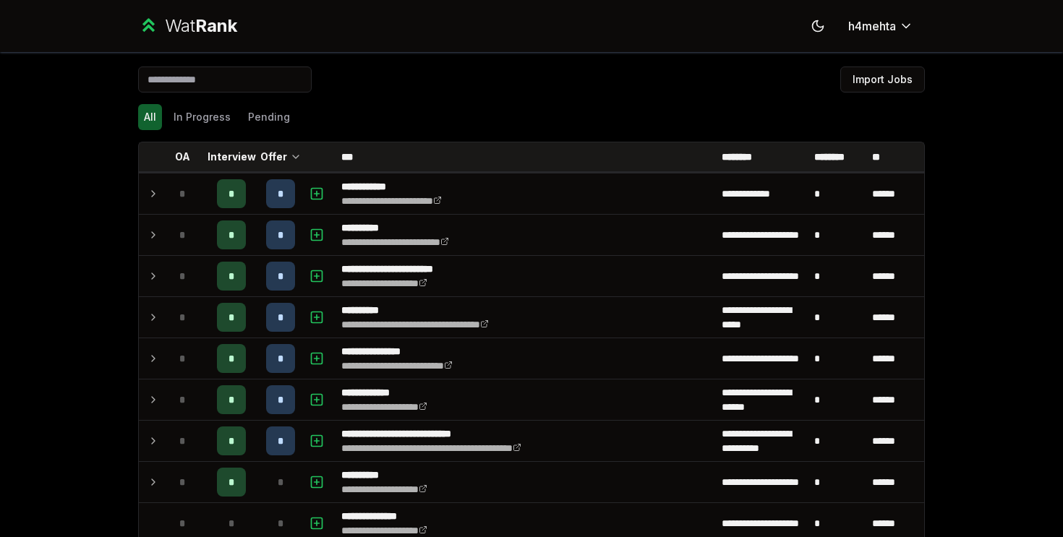  What do you see at coordinates (231, 157) in the screenshot?
I see `p: Interview` at bounding box center [231, 157].